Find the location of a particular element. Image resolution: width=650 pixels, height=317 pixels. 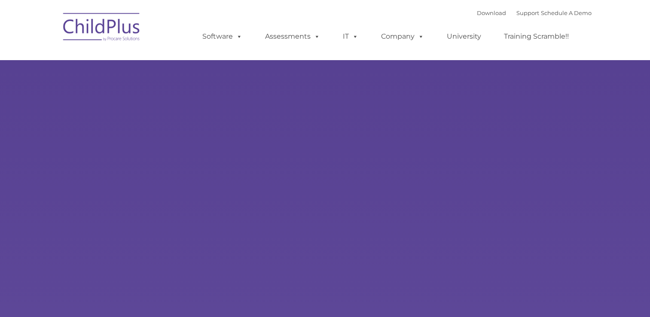

a: Training Scramble!! is located at coordinates (536, 37).